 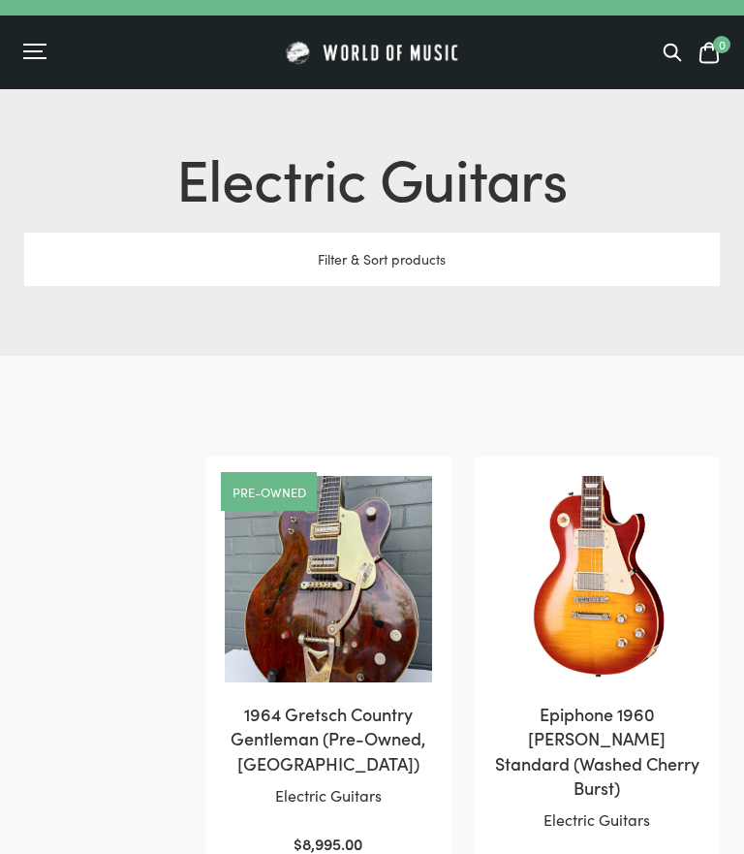 What do you see at coordinates (372, 259) in the screenshot?
I see `div: Filter & Sort products` at bounding box center [372, 259].